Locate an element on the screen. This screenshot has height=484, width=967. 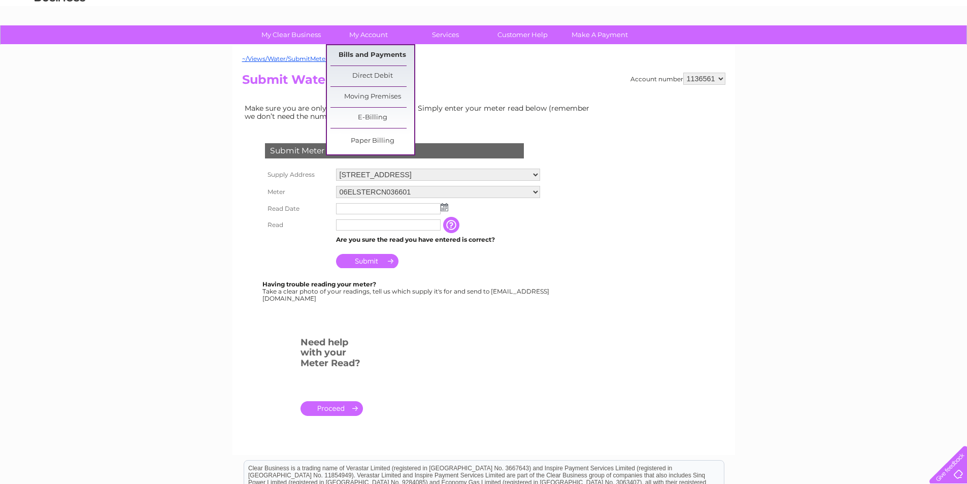
h3: Need help with your Meter Read? is located at coordinates (331, 354).